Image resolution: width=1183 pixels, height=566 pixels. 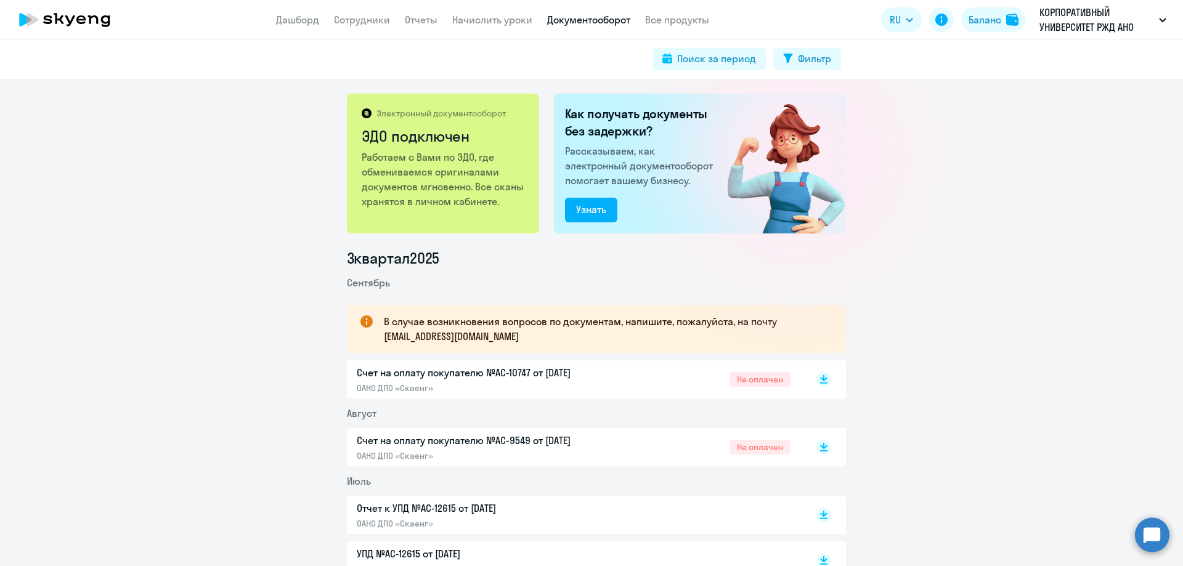 I want to click on p: Работаем с Вами по ЭДО, где обмениваемся оригиналами документов мгновенно. Все сканы хранятся в л..., so click(x=443, y=179).